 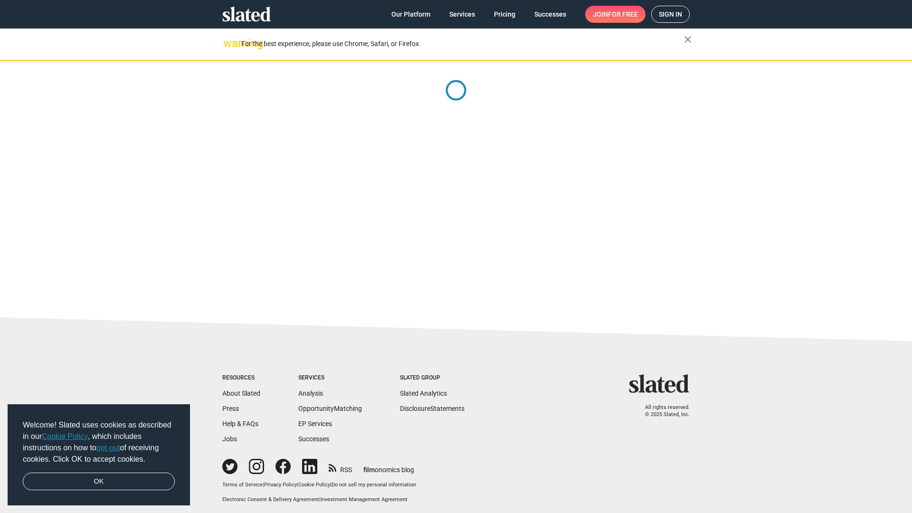 What do you see at coordinates (369, 470) in the screenshot?
I see `span: film` at bounding box center [369, 470].